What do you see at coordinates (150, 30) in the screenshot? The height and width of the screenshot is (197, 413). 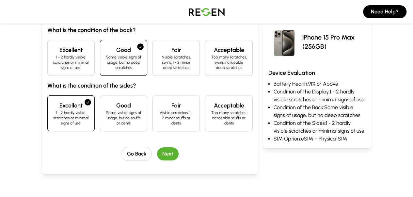 I see `h3: What is the condition of the back?` at bounding box center [150, 30].